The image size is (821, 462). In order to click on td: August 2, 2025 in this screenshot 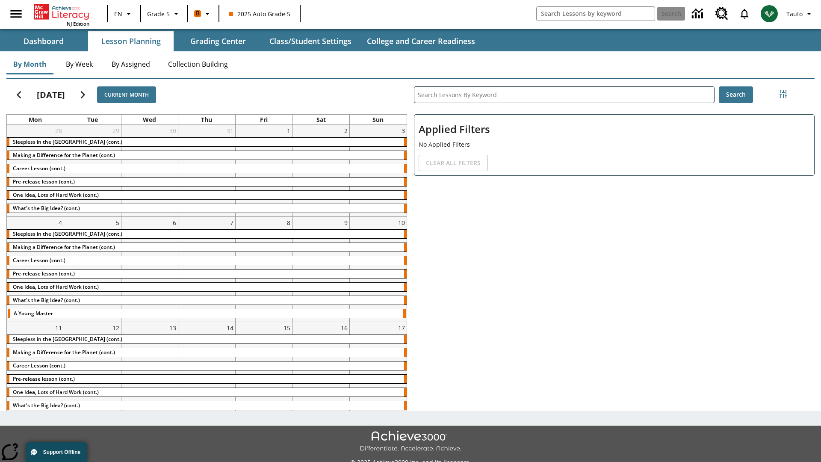, I will do `click(321, 171)`.